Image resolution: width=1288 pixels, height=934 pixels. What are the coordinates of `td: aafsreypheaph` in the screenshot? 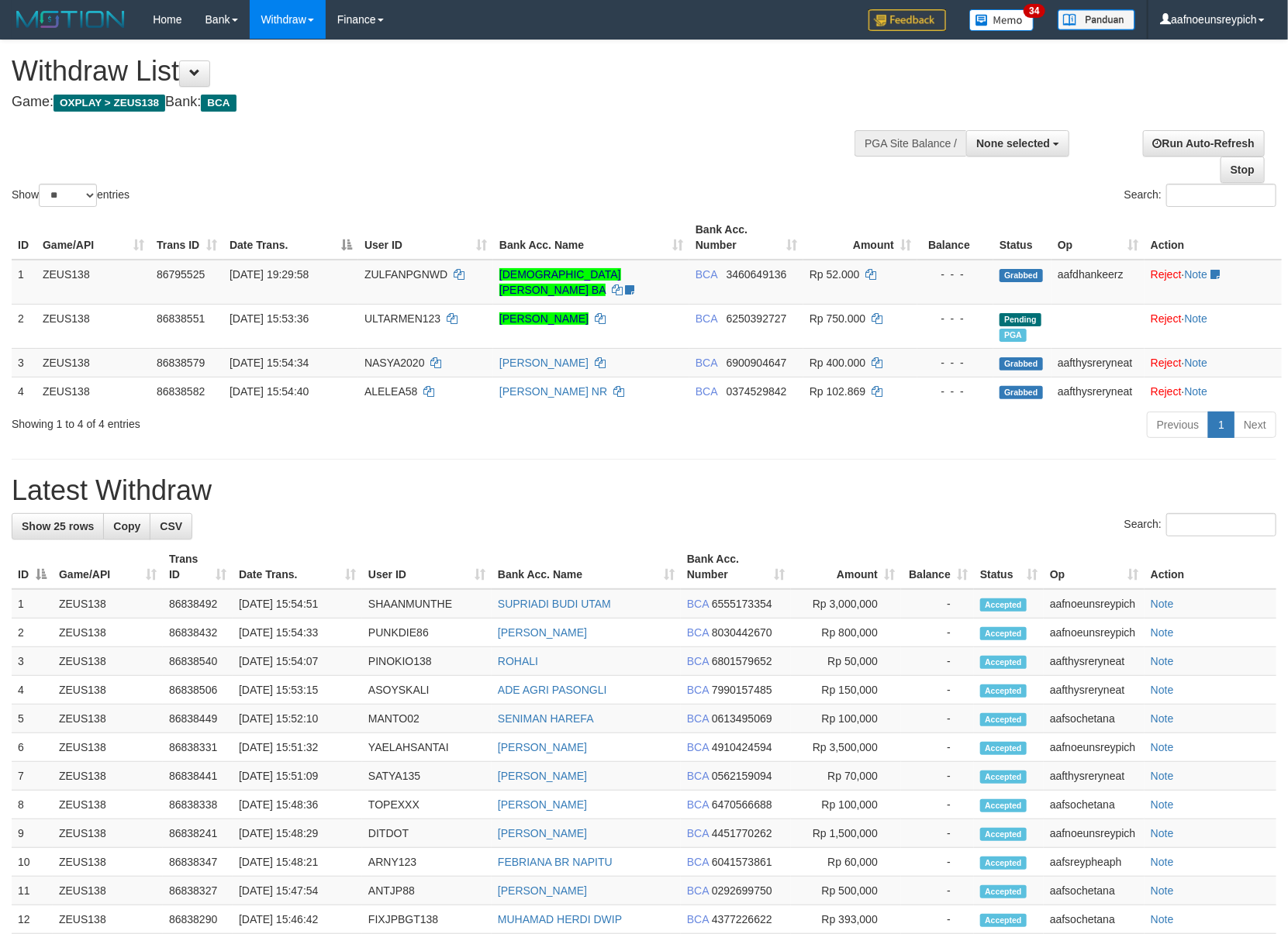 It's located at (1094, 862).